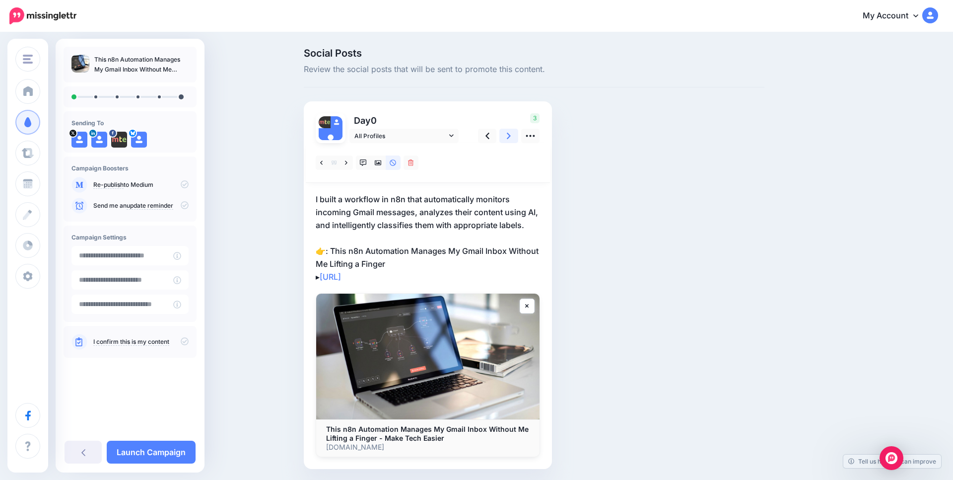 Image resolution: width=953 pixels, height=480 pixels. I want to click on h4: Campaign Settings, so click(130, 237).